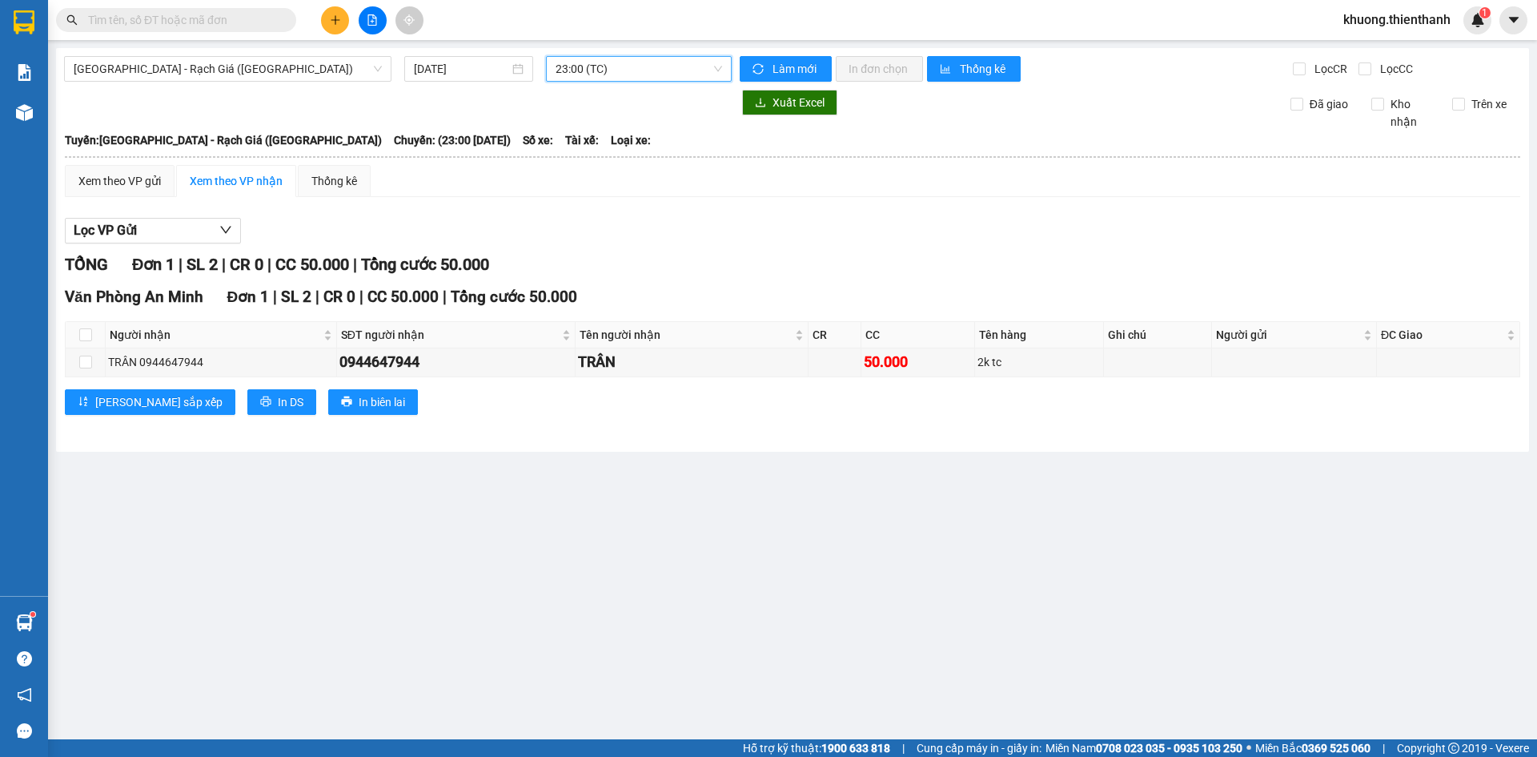 The height and width of the screenshot is (757, 1537). Describe the element at coordinates (639, 69) in the screenshot. I see `span: 23:00 (TC)` at that location.